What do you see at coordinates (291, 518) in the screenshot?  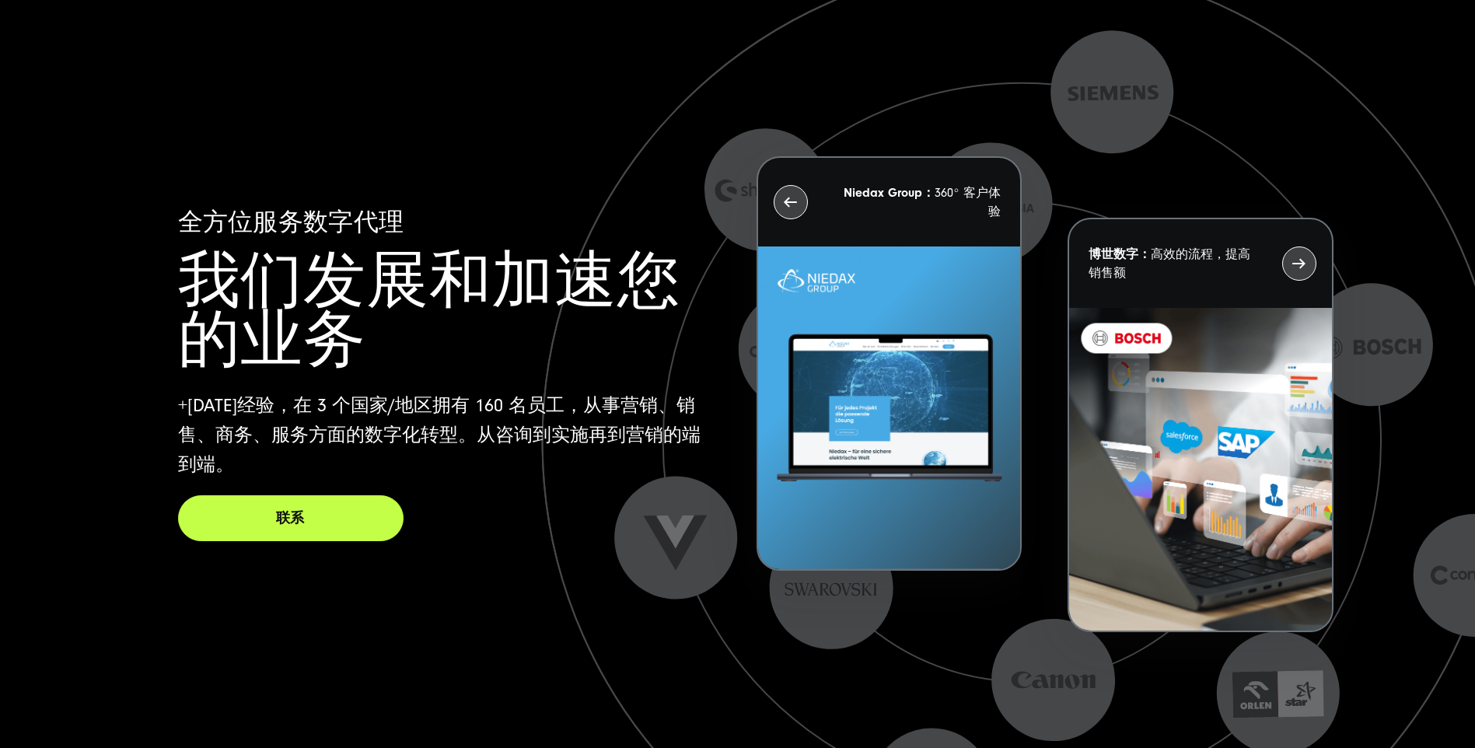 I see `a: 联系` at bounding box center [291, 518].